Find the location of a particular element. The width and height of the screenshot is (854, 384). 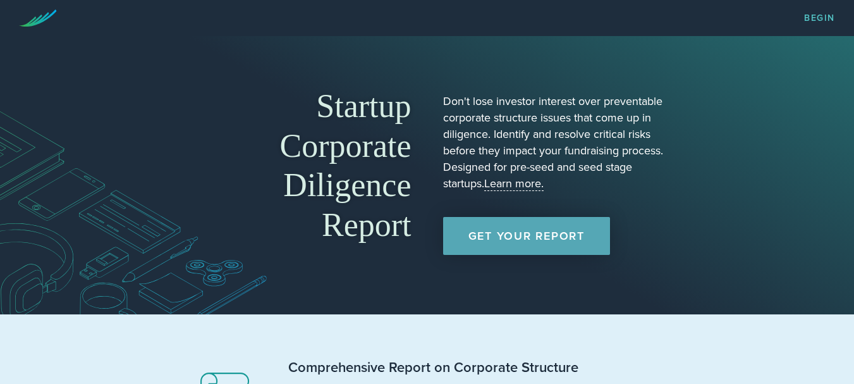

p: Don't lose investor interest over preventable corporate structure issues that come up in diligenc... is located at coordinates (555, 142).